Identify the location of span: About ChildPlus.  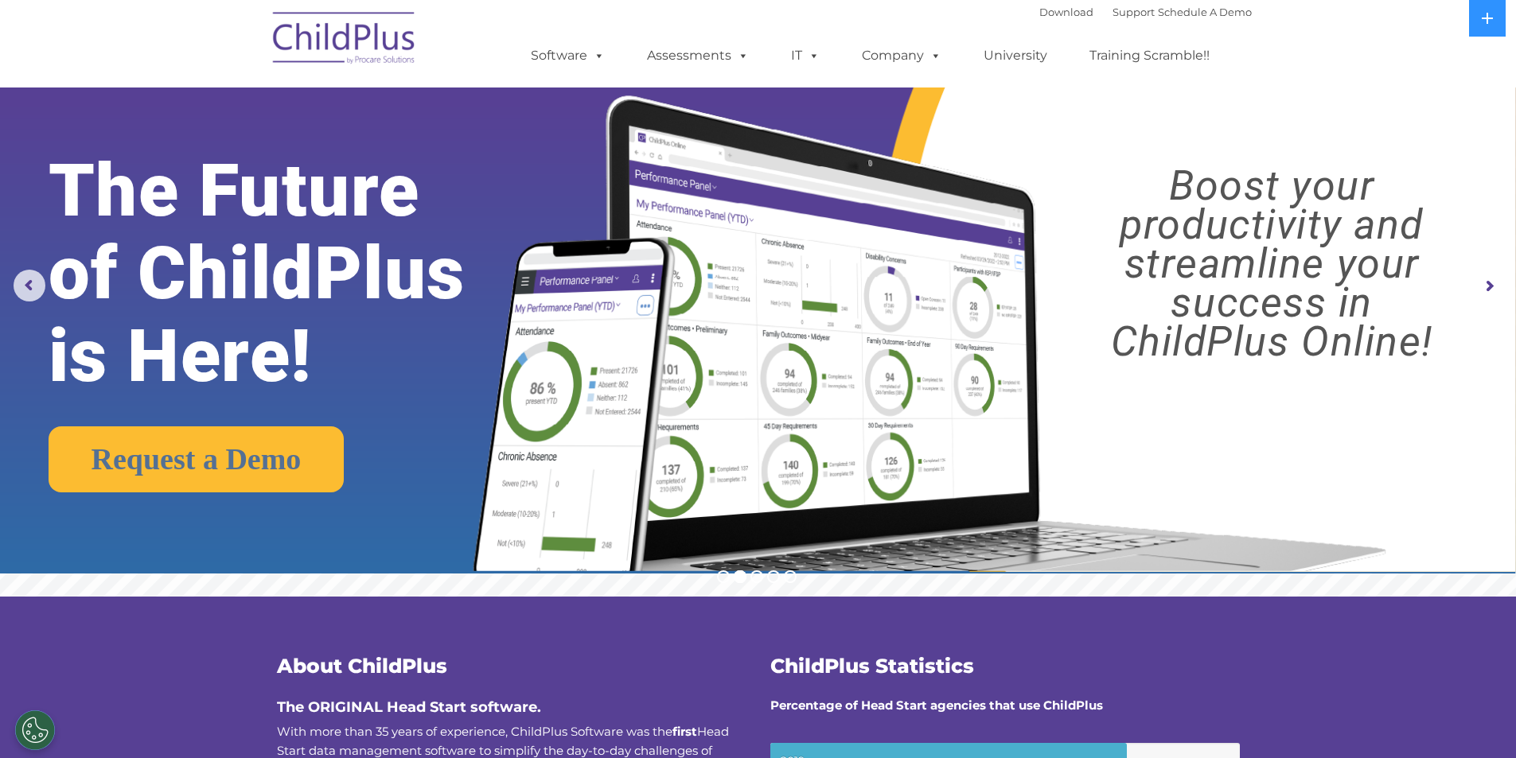
(362, 666).